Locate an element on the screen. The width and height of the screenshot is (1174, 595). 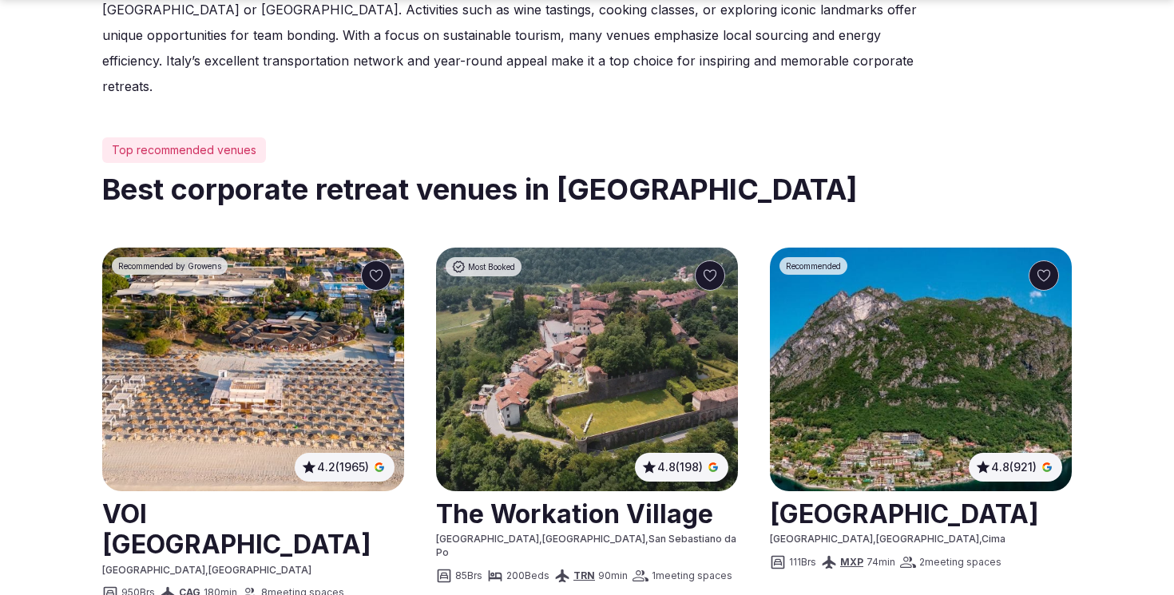
span: 4.8 (921) is located at coordinates (1014, 467).